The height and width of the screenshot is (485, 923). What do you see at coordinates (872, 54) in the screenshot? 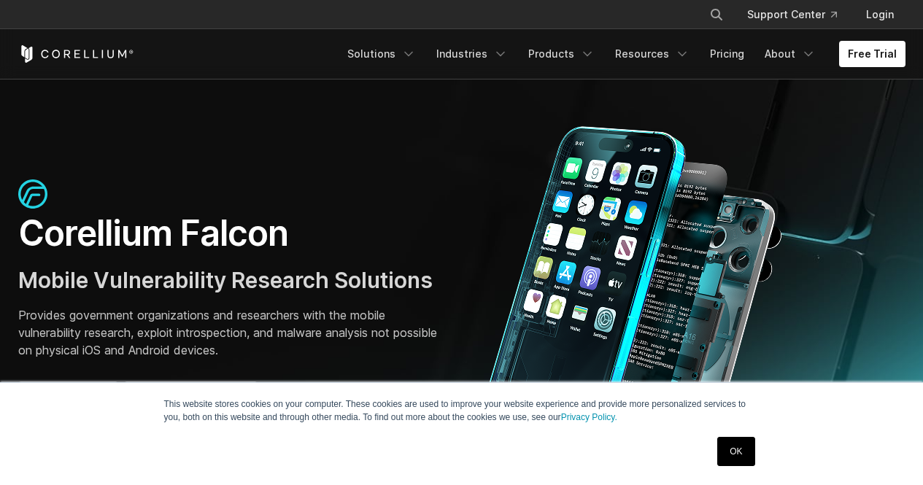
I see `a: Free Trial` at bounding box center [872, 54].